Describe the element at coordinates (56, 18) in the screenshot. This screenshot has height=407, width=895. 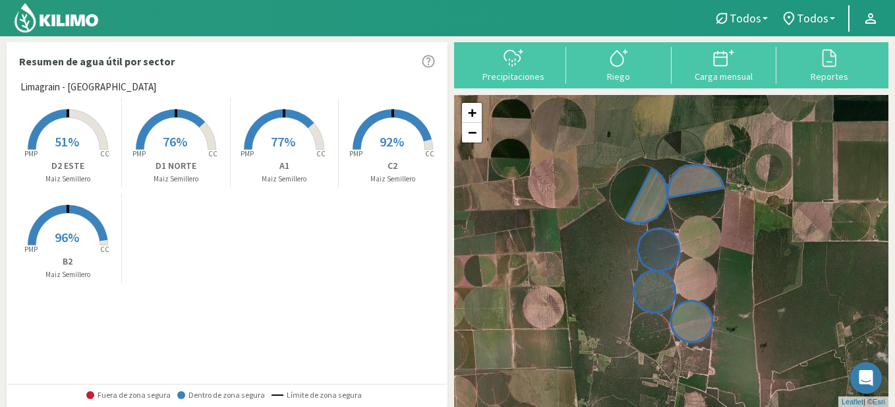
I see `img: Kilimo` at that location.